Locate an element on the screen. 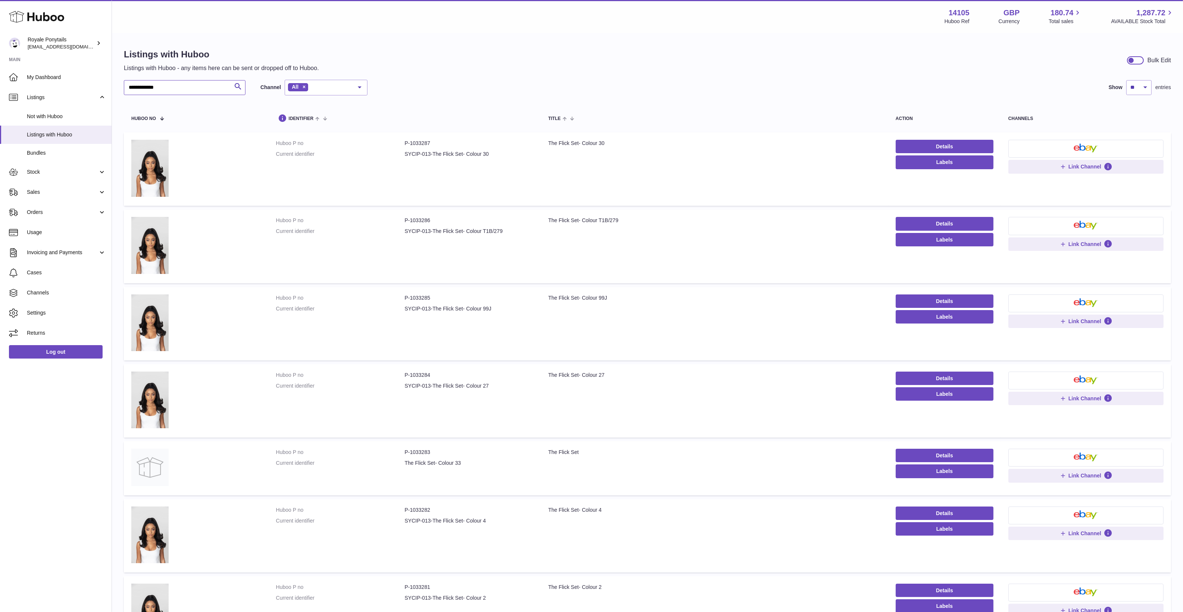 This screenshot has height=612, width=1183. dd: P-1033284 is located at coordinates (469, 375).